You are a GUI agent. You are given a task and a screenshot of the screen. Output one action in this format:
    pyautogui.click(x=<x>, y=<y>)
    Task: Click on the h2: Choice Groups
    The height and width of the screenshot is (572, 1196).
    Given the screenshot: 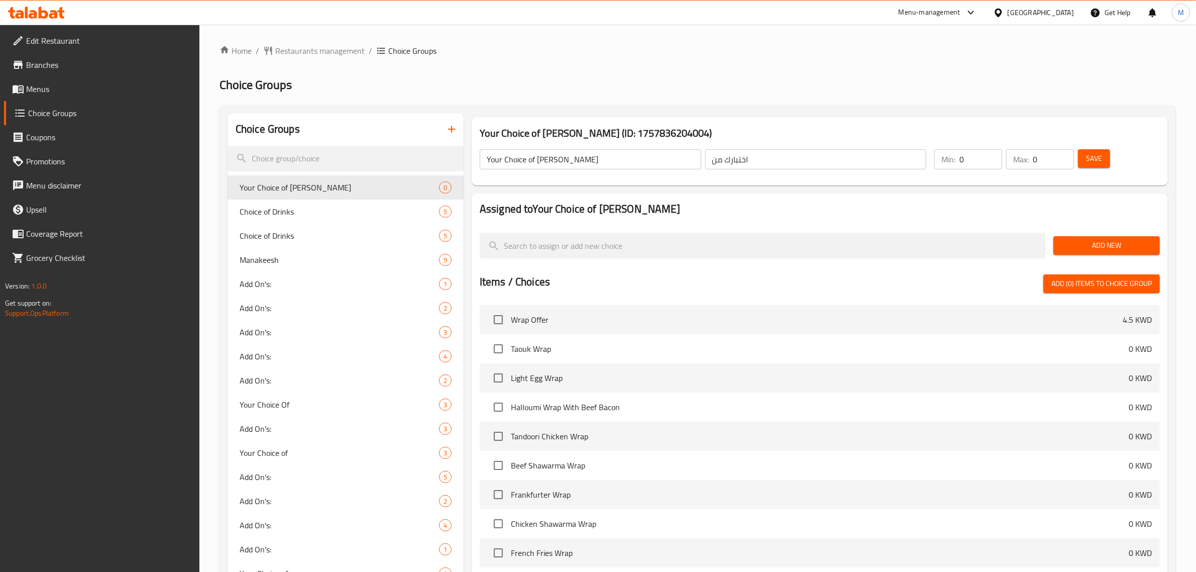 What is the action you would take?
    pyautogui.click(x=268, y=129)
    